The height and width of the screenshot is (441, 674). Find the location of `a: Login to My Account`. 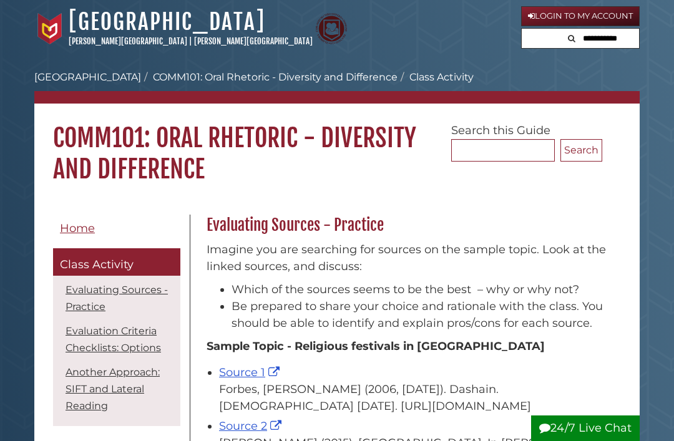

a: Login to My Account is located at coordinates (581, 16).